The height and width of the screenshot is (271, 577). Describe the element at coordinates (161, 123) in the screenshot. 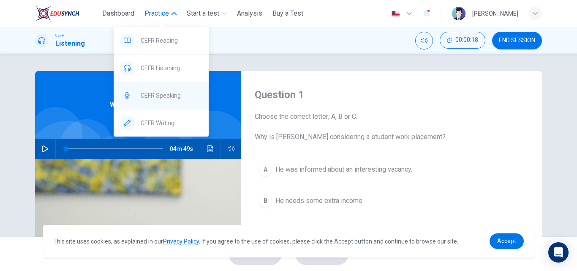

I see `div: CEFR Writing` at that location.